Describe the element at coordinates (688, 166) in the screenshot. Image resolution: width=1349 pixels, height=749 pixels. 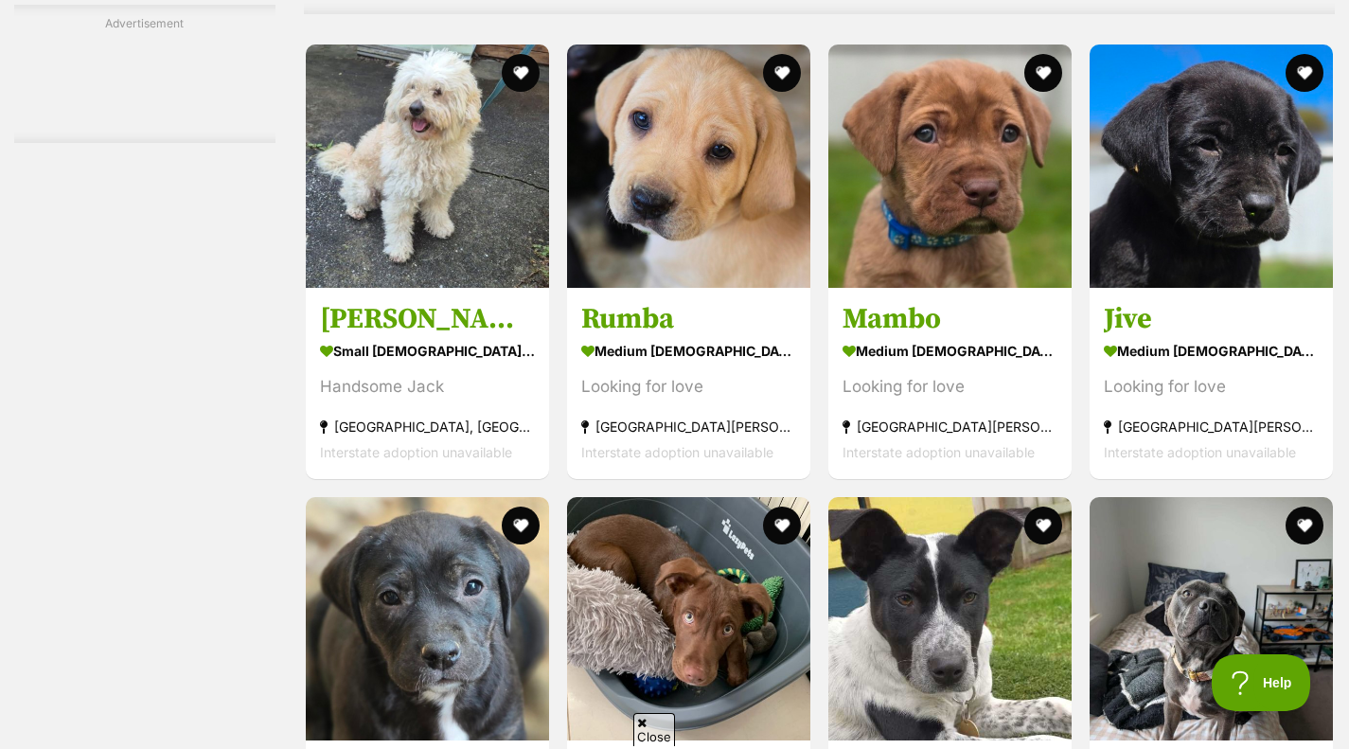
I see `img: Rumba - Beagle x Staffordshire Bull Terrier Dog` at that location.